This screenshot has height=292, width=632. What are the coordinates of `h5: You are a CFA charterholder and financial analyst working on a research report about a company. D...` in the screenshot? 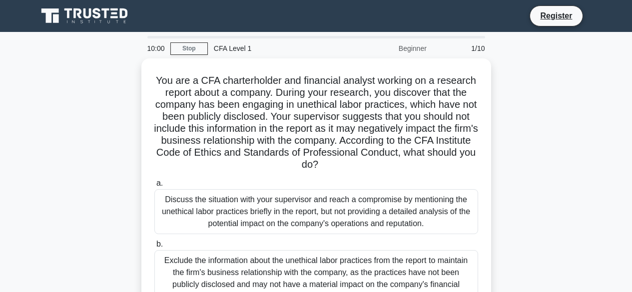 It's located at (316, 123).